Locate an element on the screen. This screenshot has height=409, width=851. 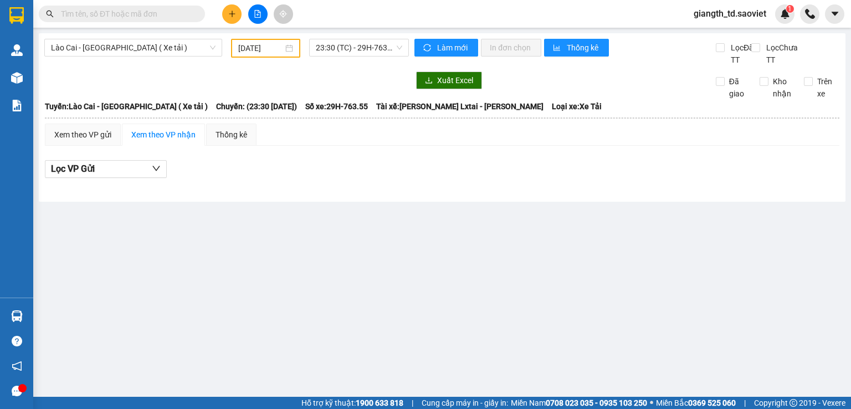
button: plus is located at coordinates (231, 14).